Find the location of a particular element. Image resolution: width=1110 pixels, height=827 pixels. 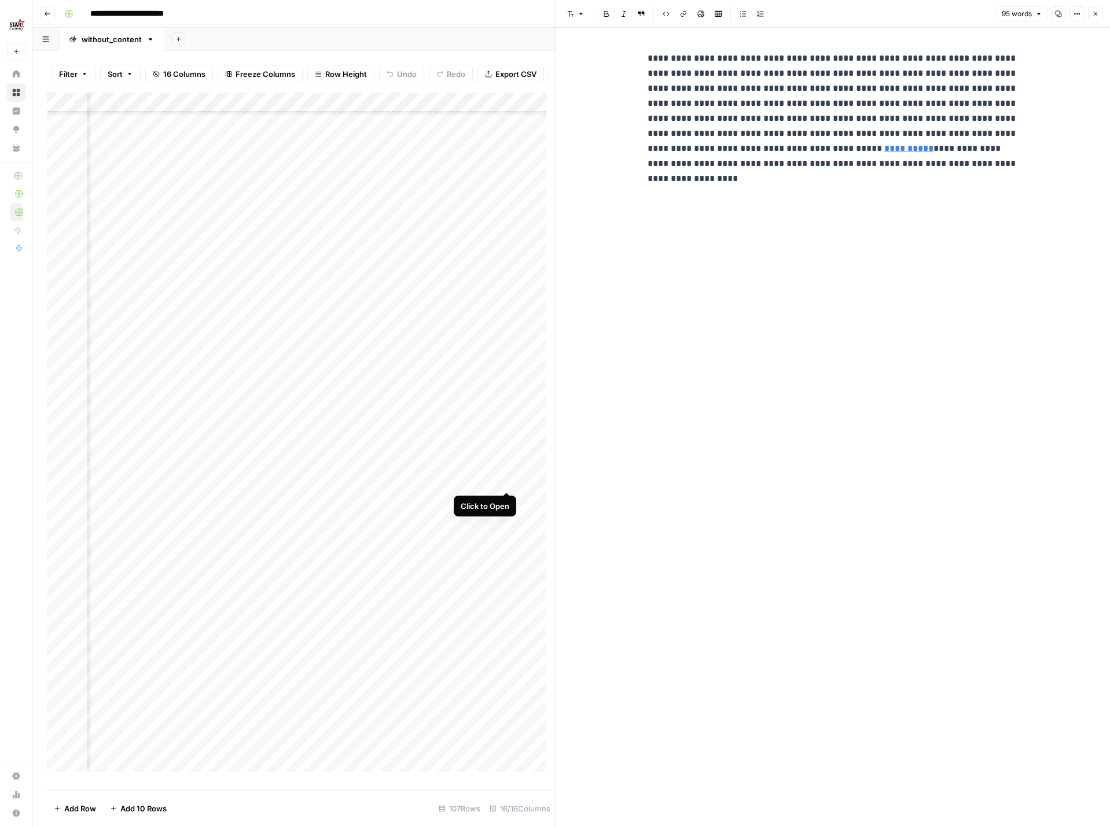

span: Freeze Columns is located at coordinates (265, 74).